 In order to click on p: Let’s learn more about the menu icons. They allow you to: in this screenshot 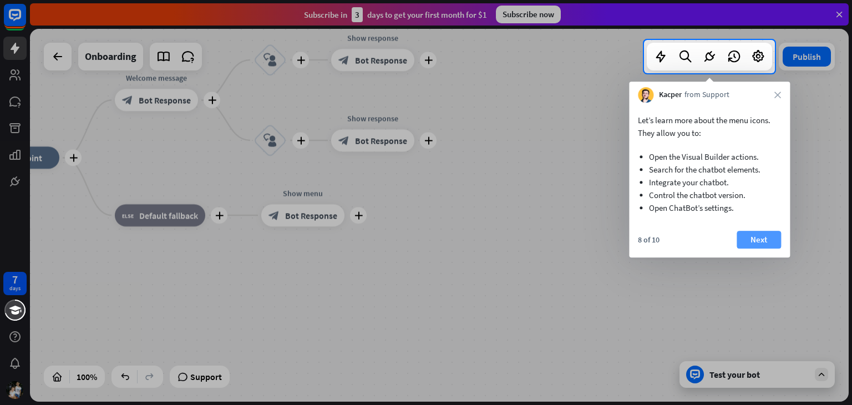, I will do `click(709, 126)`.